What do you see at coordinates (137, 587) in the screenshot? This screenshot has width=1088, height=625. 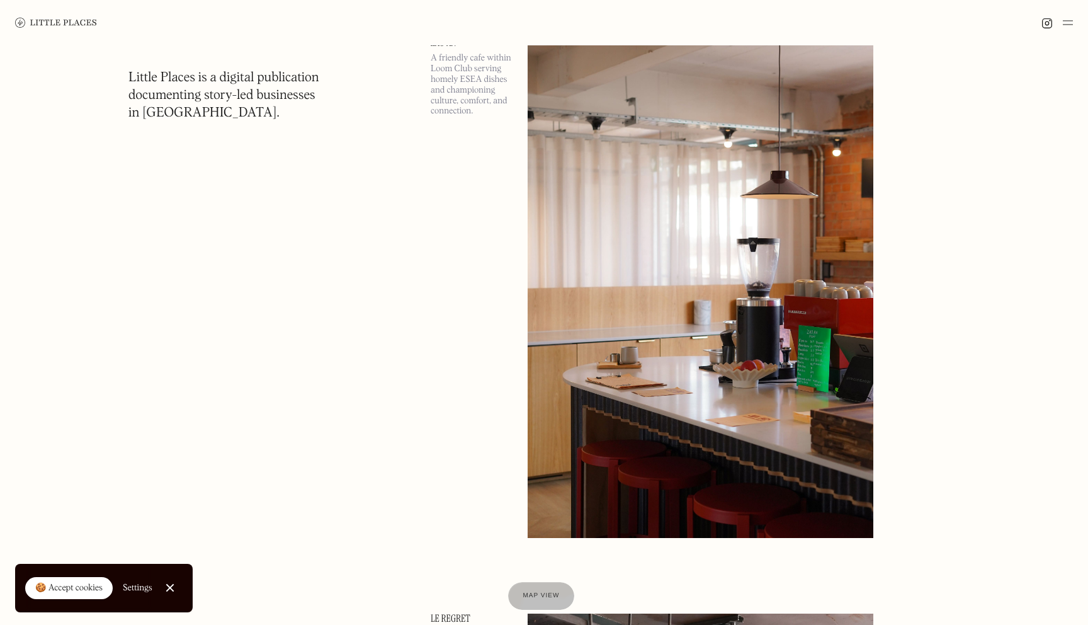 I see `div: Settings` at bounding box center [137, 587].